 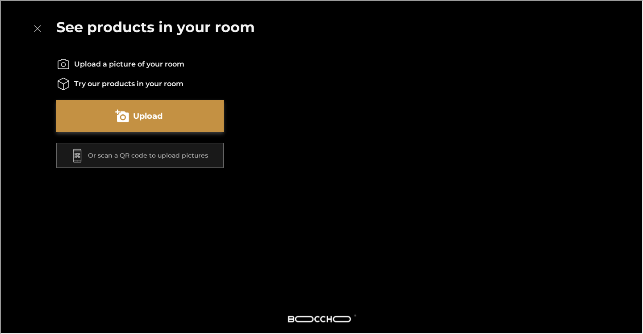 I want to click on a: Visit Boccho homepage, so click(x=321, y=318).